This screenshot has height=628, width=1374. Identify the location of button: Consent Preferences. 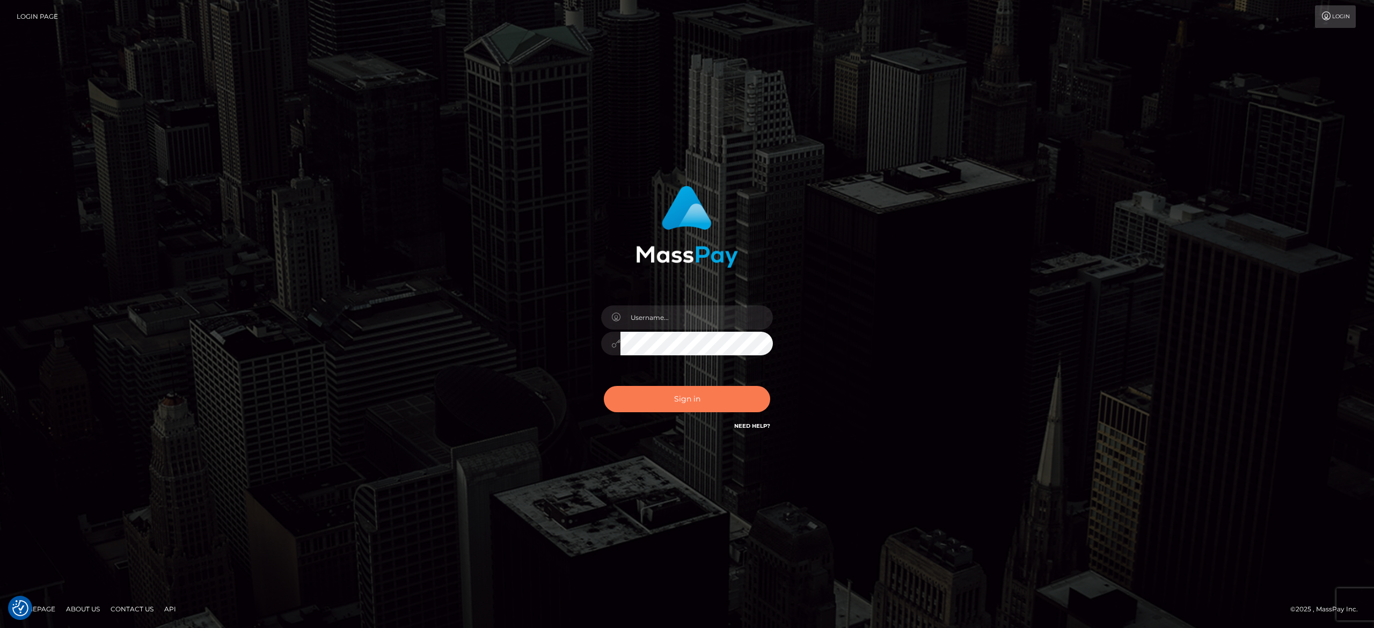
(20, 608).